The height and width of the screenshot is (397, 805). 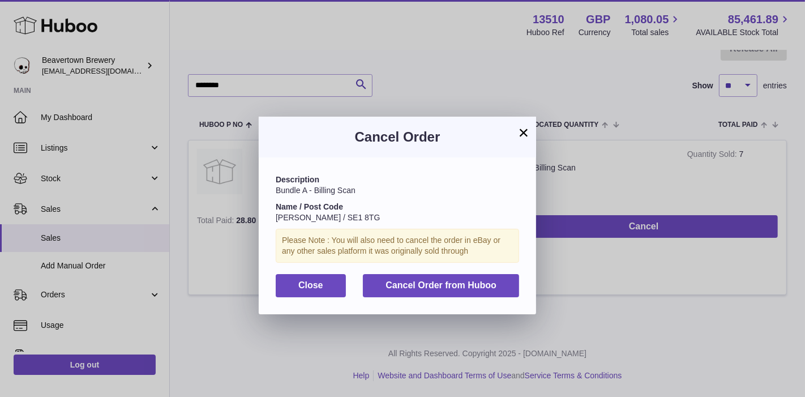 What do you see at coordinates (297, 179) in the screenshot?
I see `strong: Description` at bounding box center [297, 179].